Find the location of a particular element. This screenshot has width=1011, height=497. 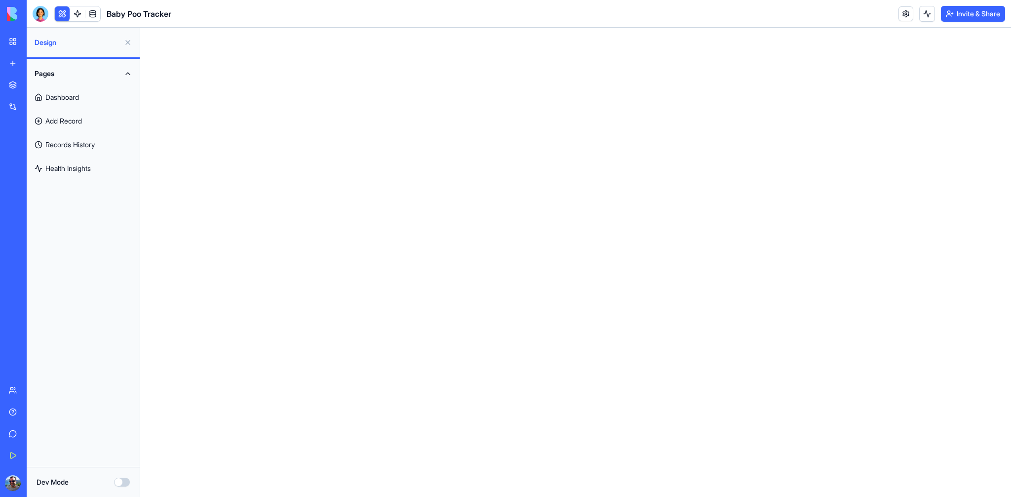

span: Baby Poo Tracker is located at coordinates (139, 14).